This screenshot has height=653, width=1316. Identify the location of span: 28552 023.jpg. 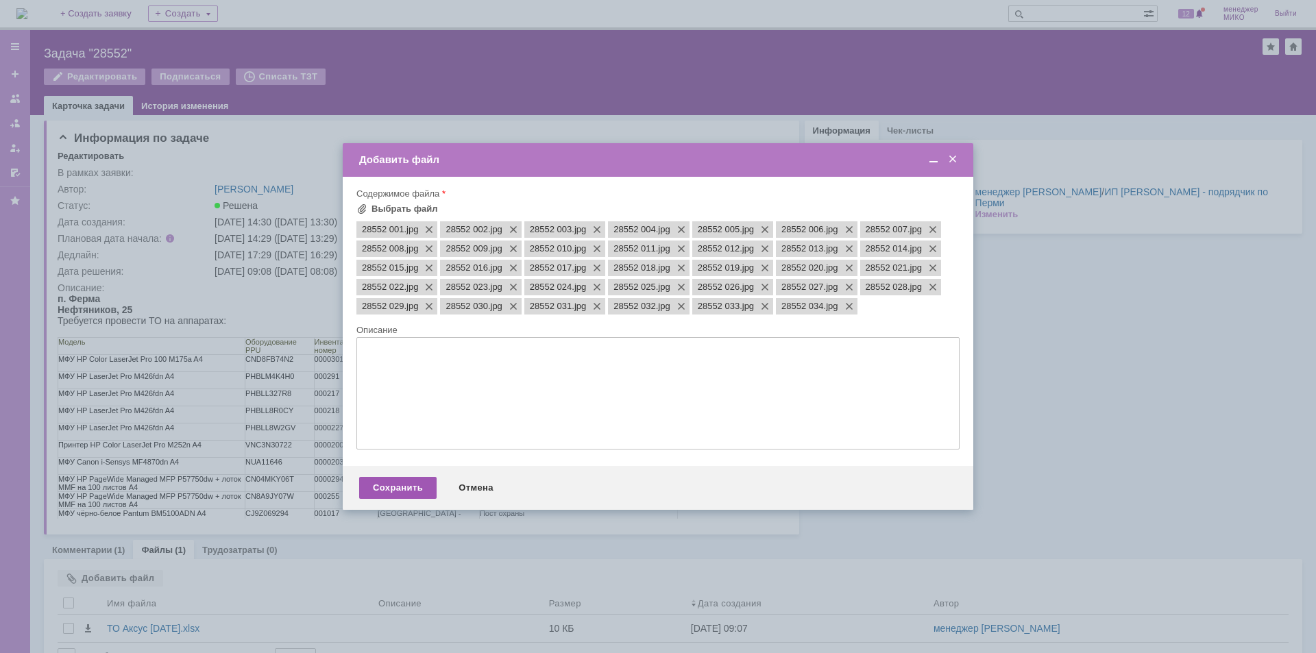
(466, 287).